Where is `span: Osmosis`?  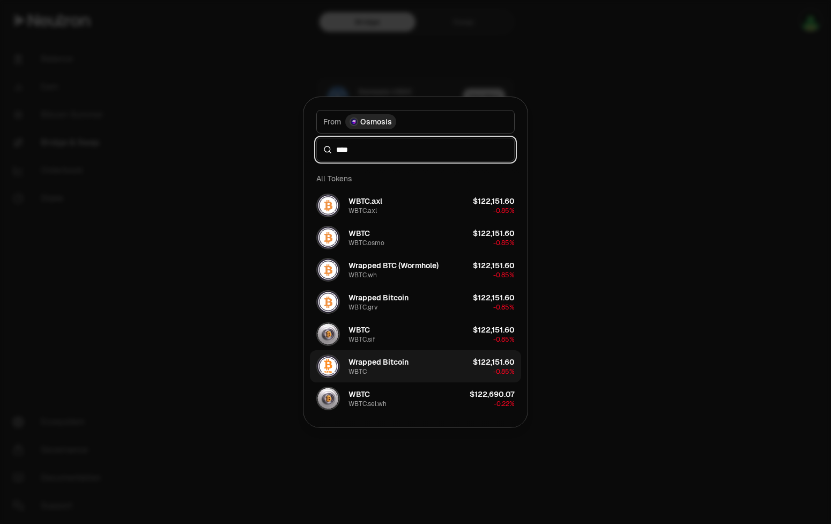 span: Osmosis is located at coordinates (376, 122).